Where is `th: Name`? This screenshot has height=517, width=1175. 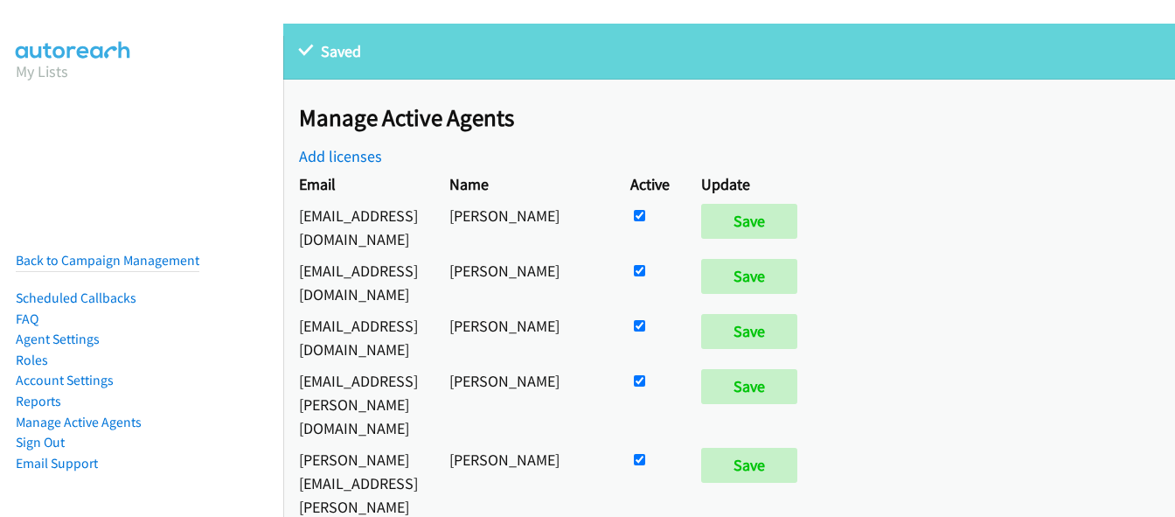
th: Name is located at coordinates (524, 184).